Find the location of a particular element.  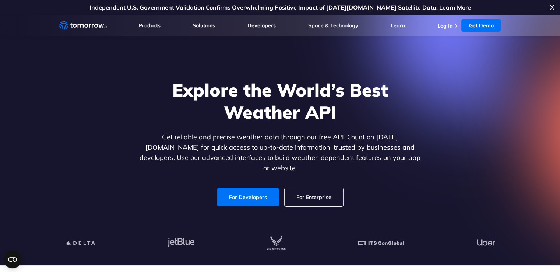

a: For Enterprise is located at coordinates (314, 197).